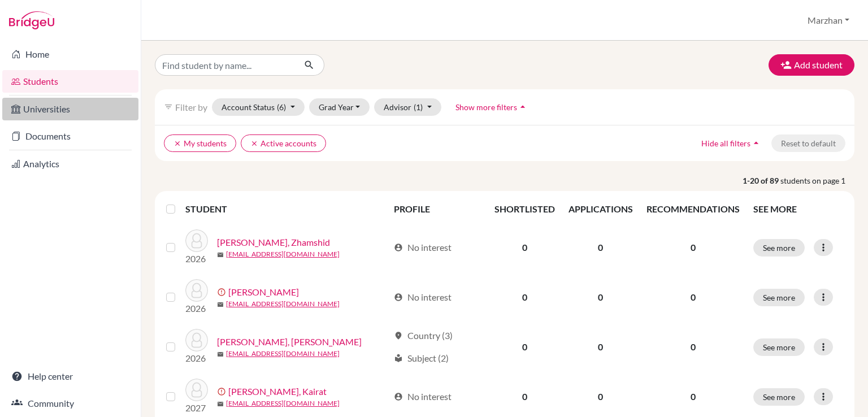  What do you see at coordinates (70, 403) in the screenshot?
I see `a: Community` at bounding box center [70, 403].